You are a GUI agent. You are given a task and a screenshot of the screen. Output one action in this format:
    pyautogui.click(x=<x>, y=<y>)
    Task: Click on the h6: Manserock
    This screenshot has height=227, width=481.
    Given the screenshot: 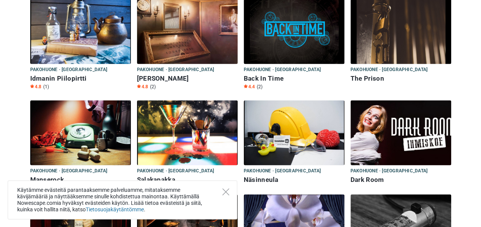 What is the action you would take?
    pyautogui.click(x=80, y=179)
    